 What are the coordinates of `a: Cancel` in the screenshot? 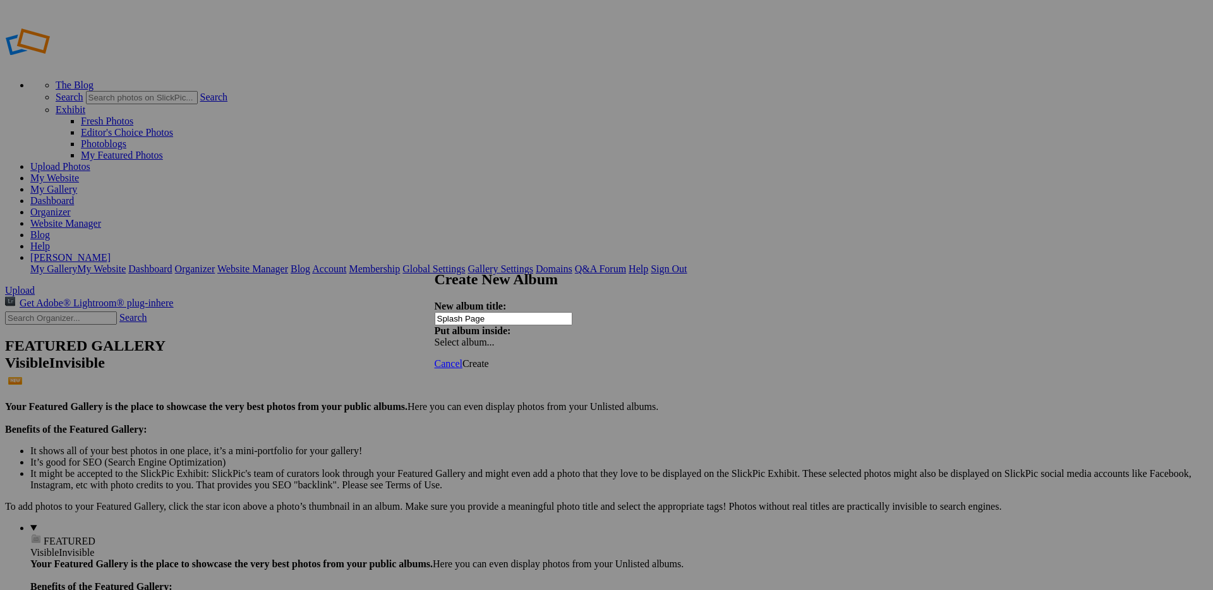 It's located at (448, 363).